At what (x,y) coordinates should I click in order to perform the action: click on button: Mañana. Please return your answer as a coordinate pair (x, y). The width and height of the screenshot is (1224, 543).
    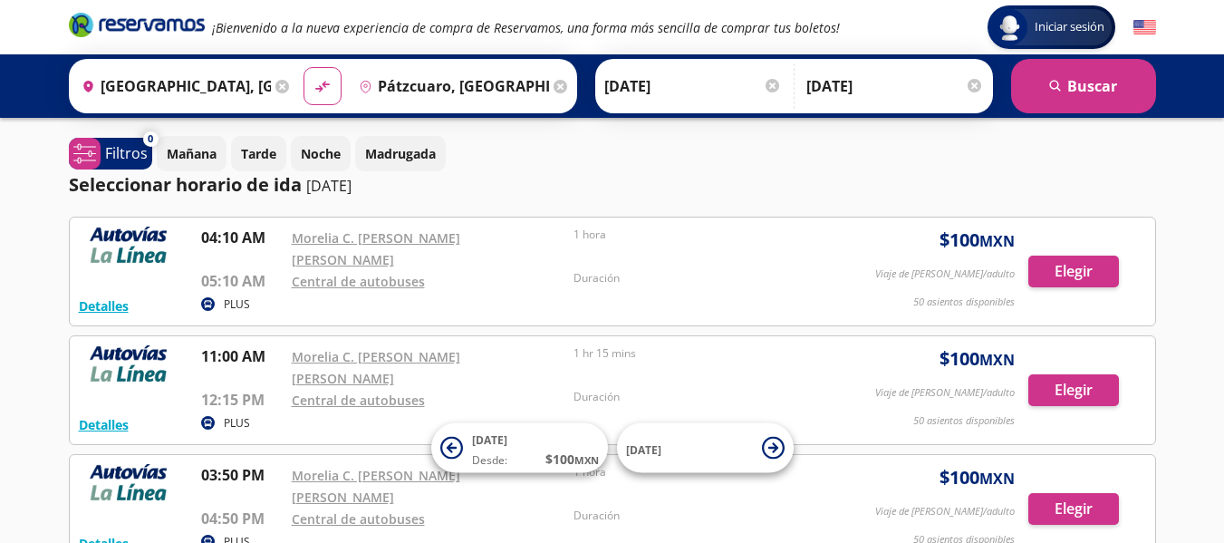
    Looking at the image, I should click on (191, 153).